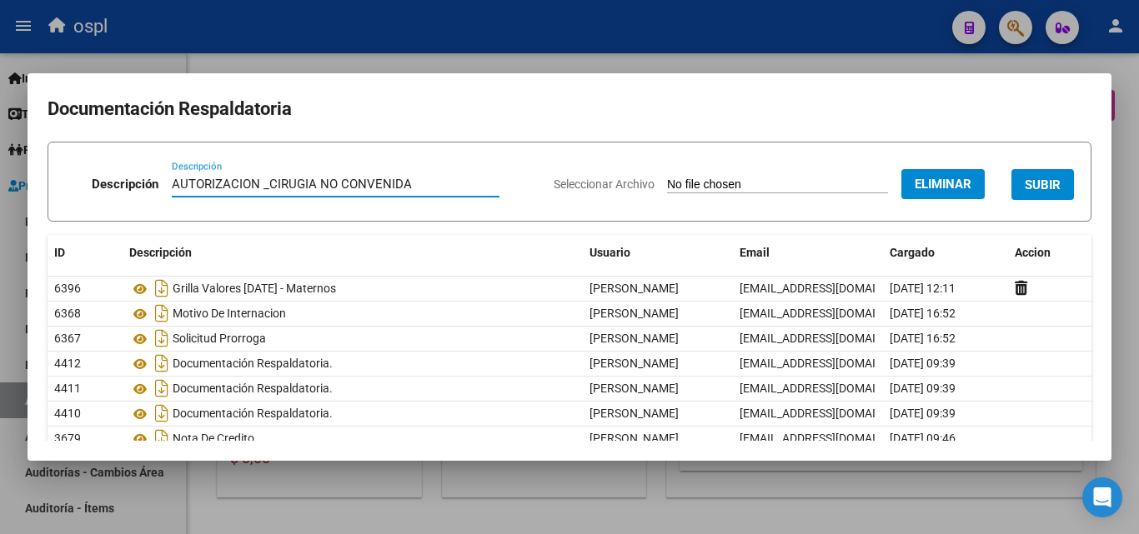 The width and height of the screenshot is (1139, 534). What do you see at coordinates (808, 253) in the screenshot?
I see `datatable-header-cell: Email` at bounding box center [808, 253].